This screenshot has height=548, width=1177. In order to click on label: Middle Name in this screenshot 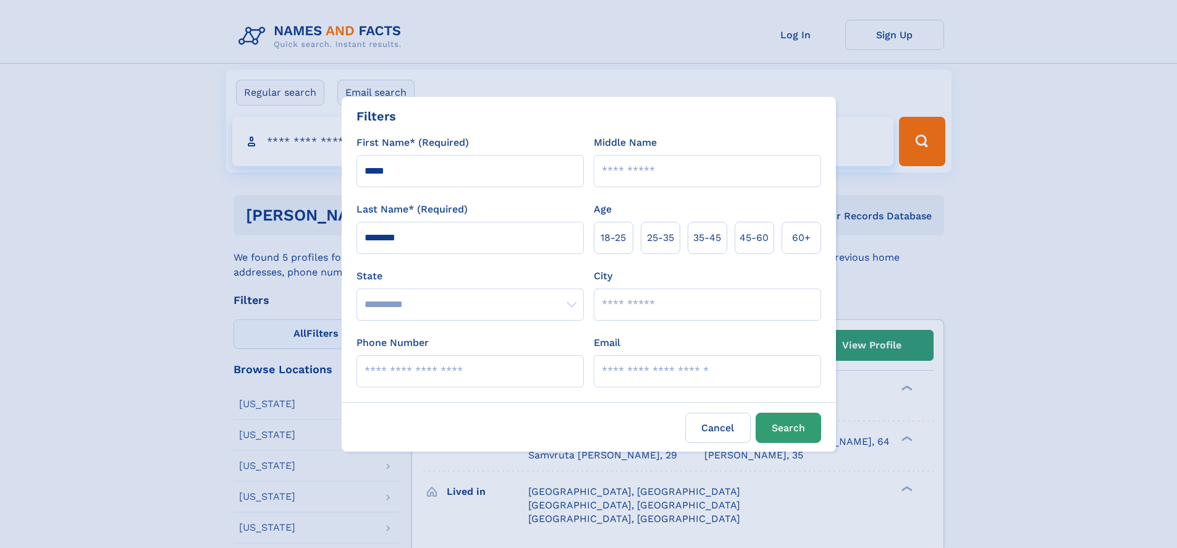, I will do `click(625, 143)`.